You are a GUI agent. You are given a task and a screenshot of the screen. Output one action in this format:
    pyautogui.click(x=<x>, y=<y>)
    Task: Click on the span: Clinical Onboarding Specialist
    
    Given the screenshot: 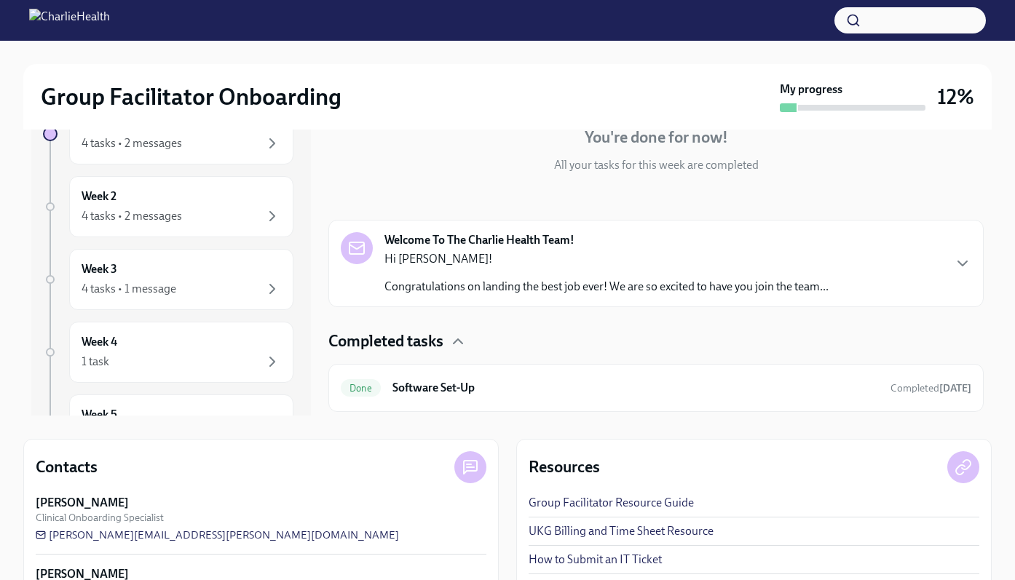 What is the action you would take?
    pyautogui.click(x=100, y=518)
    